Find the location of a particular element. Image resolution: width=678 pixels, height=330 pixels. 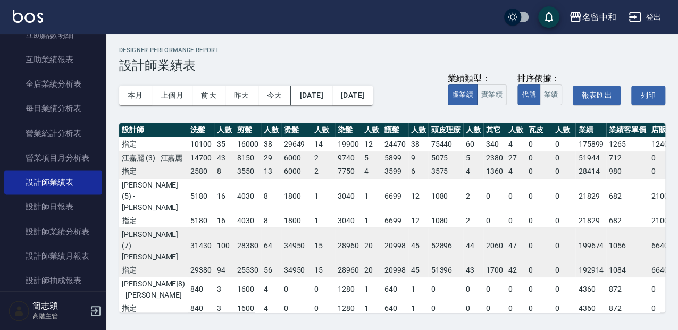

th: 其它 is located at coordinates (495, 130).